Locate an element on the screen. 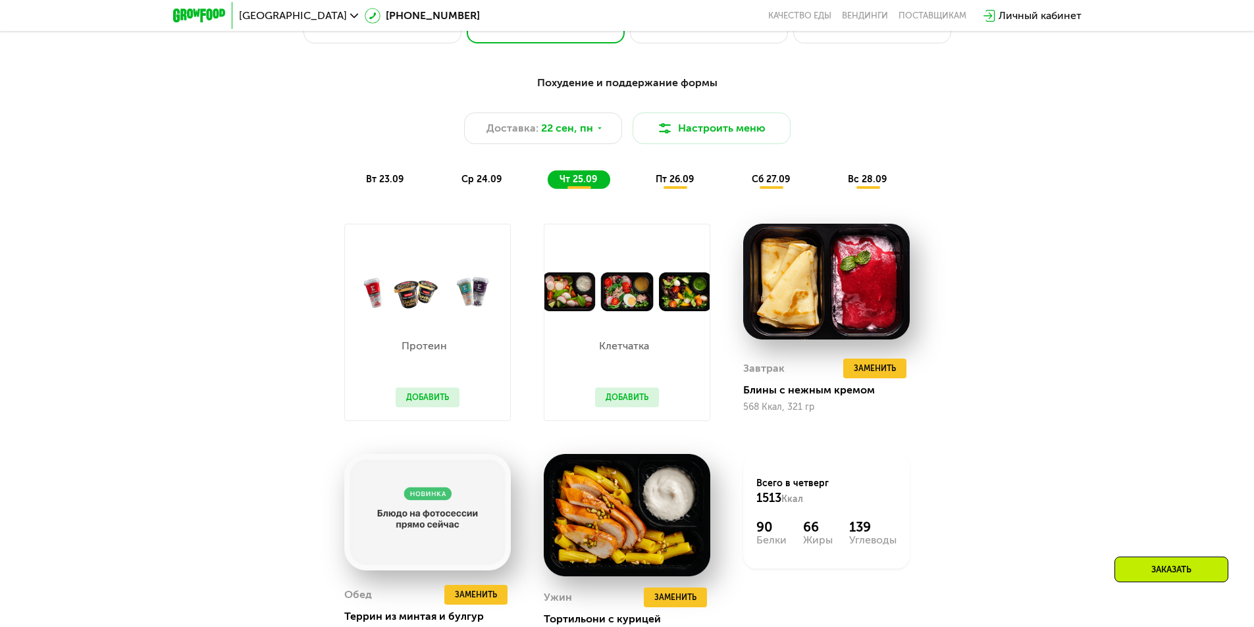 The image size is (1254, 627). span: Ккал is located at coordinates (792, 499).